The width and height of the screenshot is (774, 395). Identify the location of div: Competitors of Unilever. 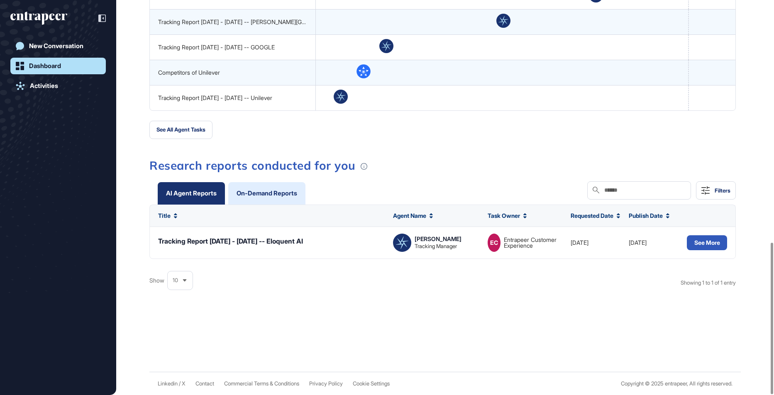
(233, 73).